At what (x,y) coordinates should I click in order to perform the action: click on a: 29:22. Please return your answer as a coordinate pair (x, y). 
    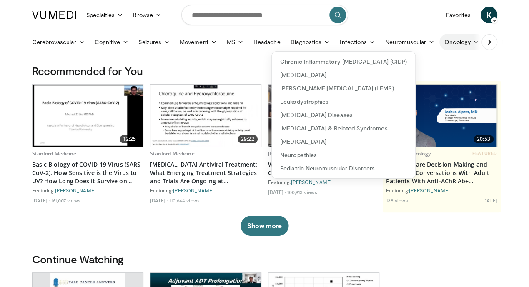
    Looking at the image, I should click on (205, 115).